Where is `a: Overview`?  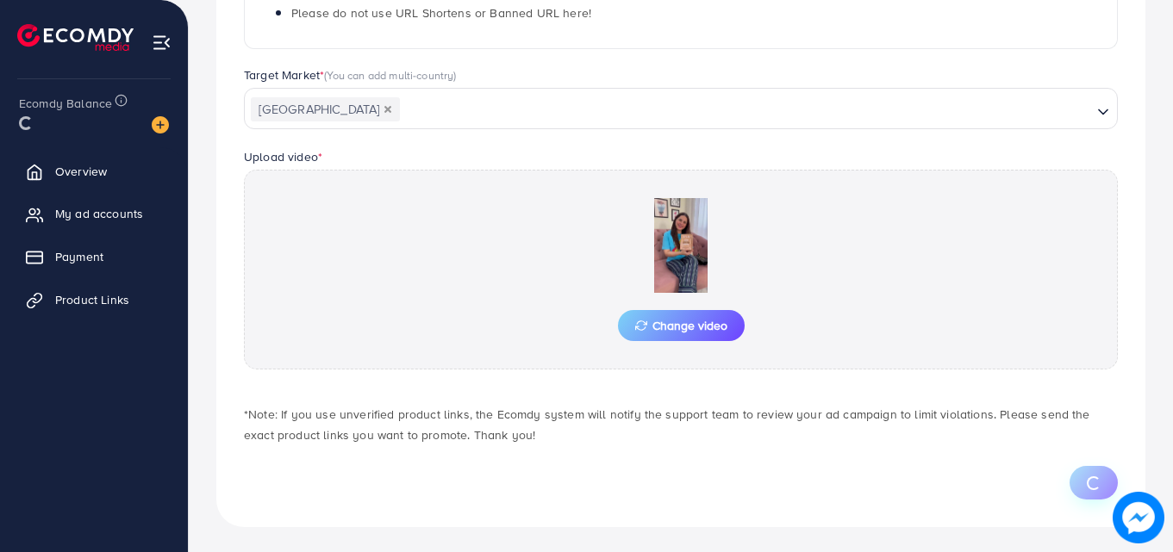 a: Overview is located at coordinates (94, 171).